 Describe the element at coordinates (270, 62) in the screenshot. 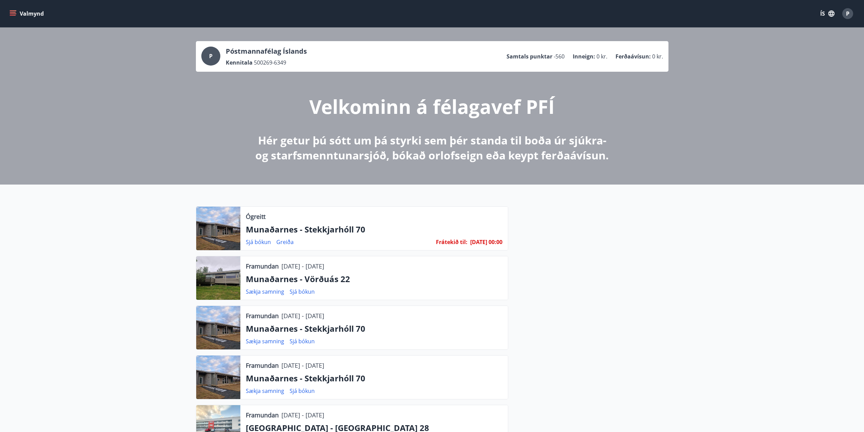

I see `span: 500269-6349` at that location.